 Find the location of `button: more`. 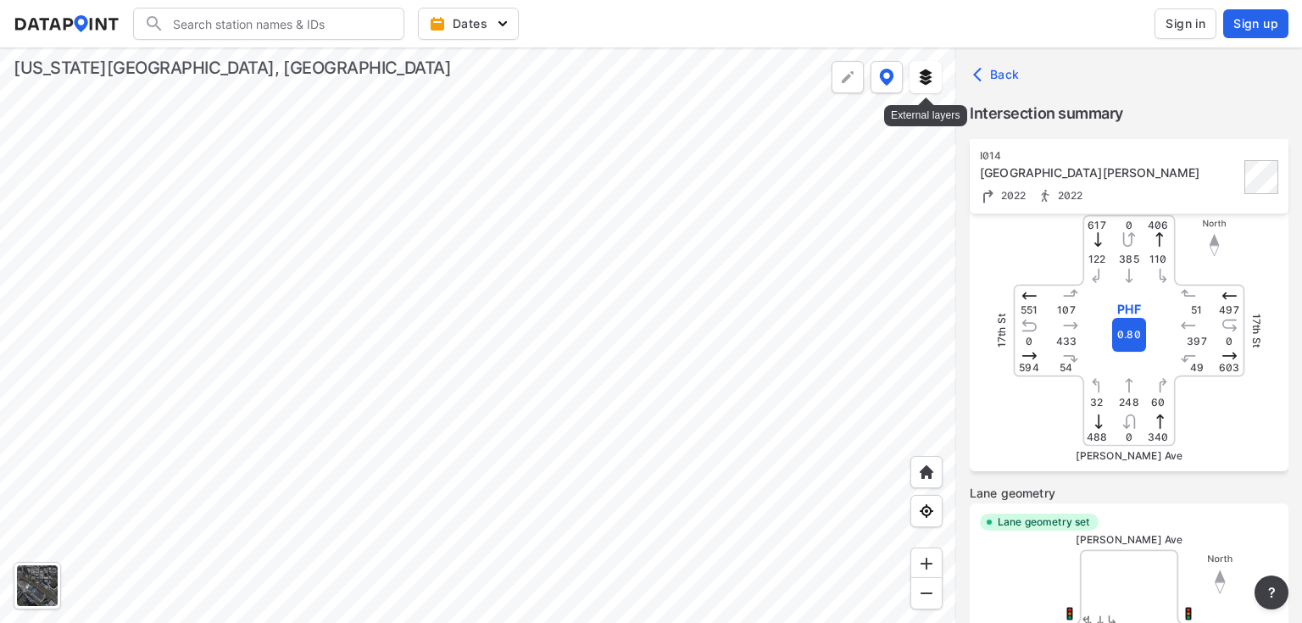

button: more is located at coordinates (1271, 592).